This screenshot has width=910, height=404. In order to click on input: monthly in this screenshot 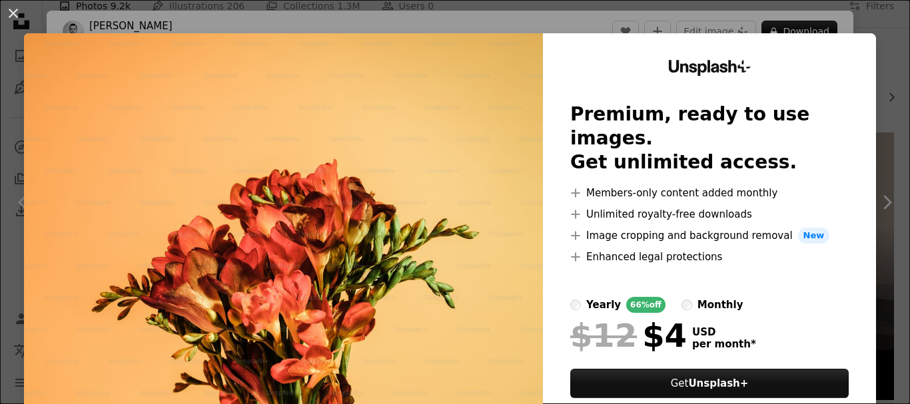, I will do `click(687, 305)`.